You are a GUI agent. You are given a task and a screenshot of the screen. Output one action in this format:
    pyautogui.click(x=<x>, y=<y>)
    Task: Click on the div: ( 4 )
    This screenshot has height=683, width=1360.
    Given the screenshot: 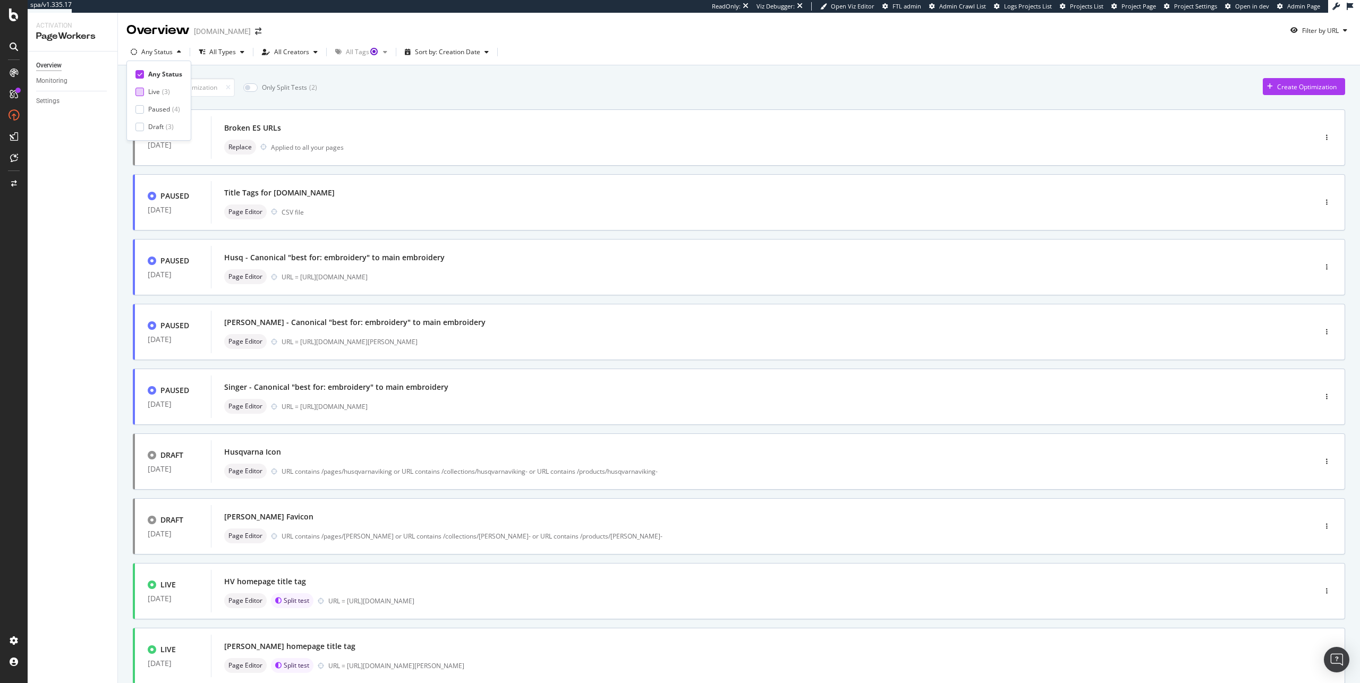 What is the action you would take?
    pyautogui.click(x=176, y=109)
    